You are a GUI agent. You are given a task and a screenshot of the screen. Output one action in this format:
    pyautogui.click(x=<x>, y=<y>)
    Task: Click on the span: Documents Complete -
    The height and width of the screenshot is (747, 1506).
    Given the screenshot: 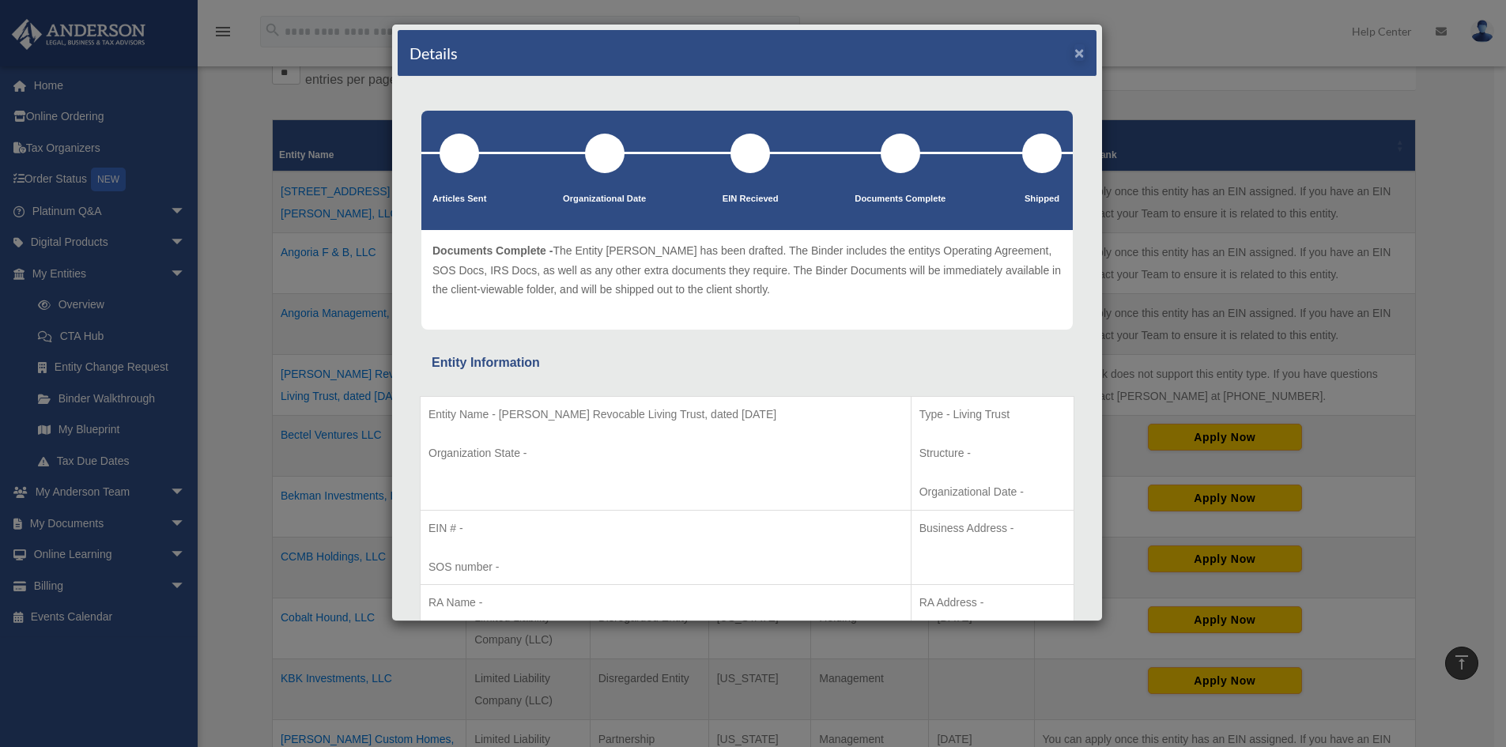 What is the action you would take?
    pyautogui.click(x=493, y=251)
    